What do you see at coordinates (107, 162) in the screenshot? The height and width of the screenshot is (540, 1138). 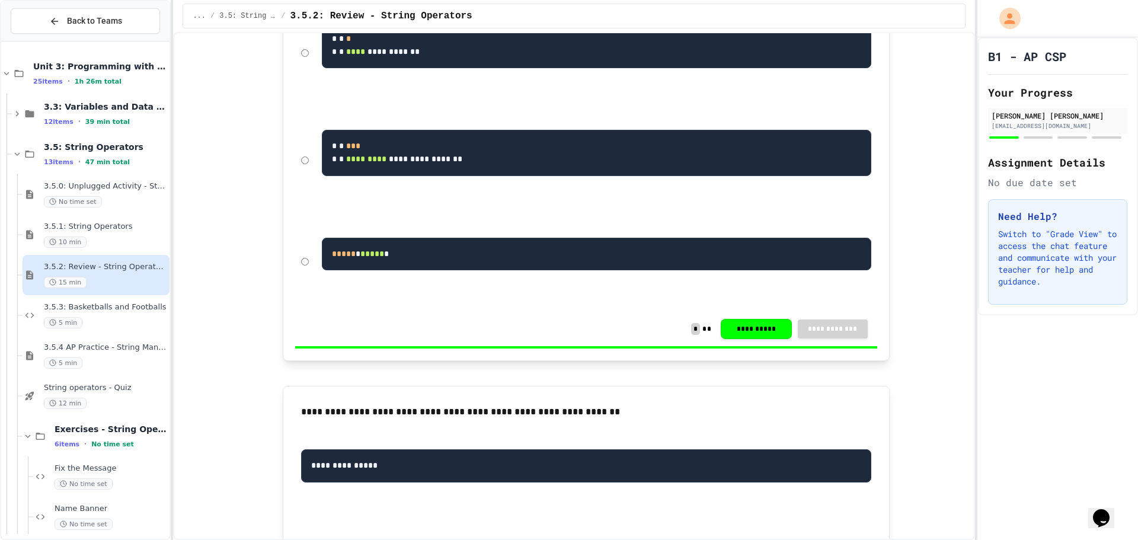 I see `span: 47 min total` at bounding box center [107, 162].